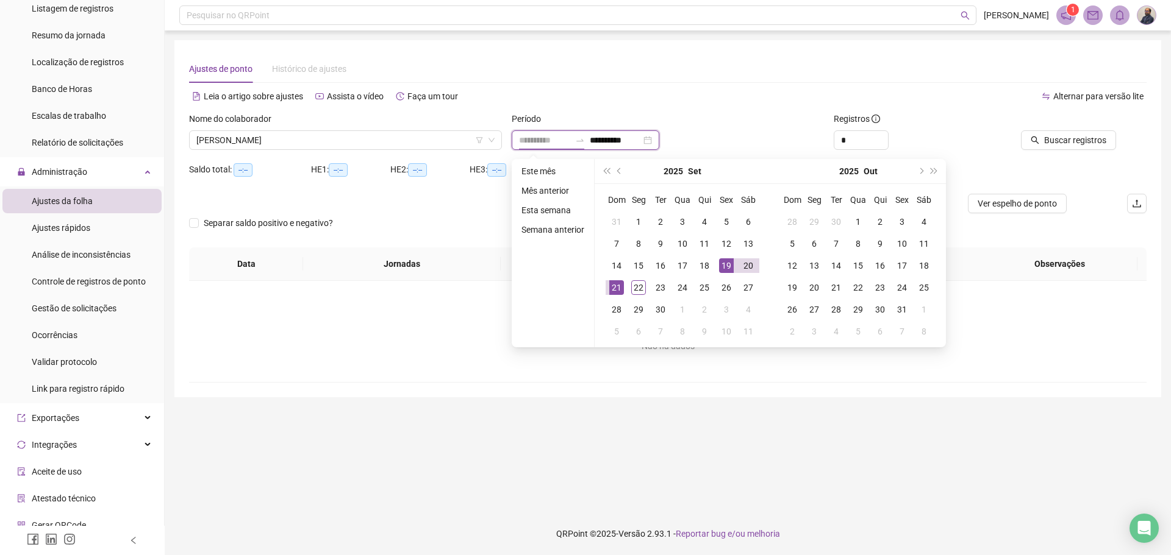  Describe the element at coordinates (727, 534) in the screenshot. I see `span: Reportar bug e/ou melhoria` at that location.